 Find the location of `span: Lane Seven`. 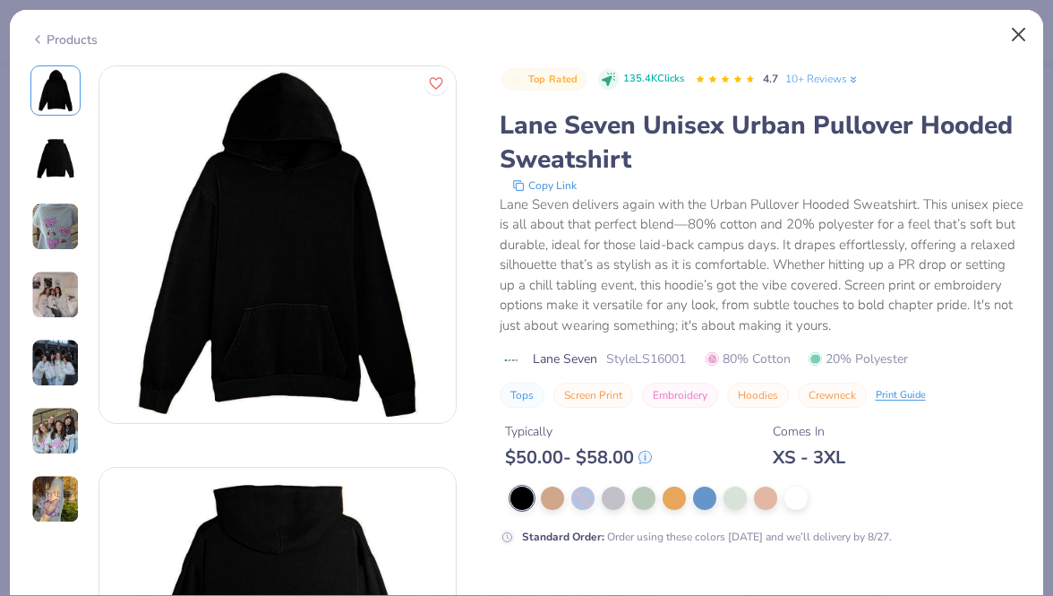

span: Lane Seven is located at coordinates (565, 358).